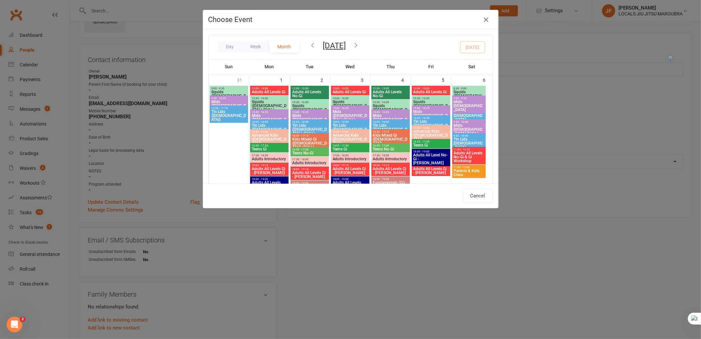  What do you see at coordinates (469, 173) in the screenshot?
I see `span: Parents & Kids Class` at bounding box center [469, 173].